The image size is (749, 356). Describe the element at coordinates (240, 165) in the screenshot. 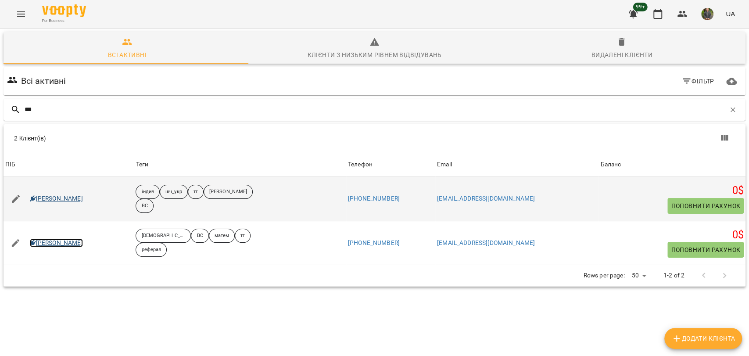

I see `div: Теги` at that location.